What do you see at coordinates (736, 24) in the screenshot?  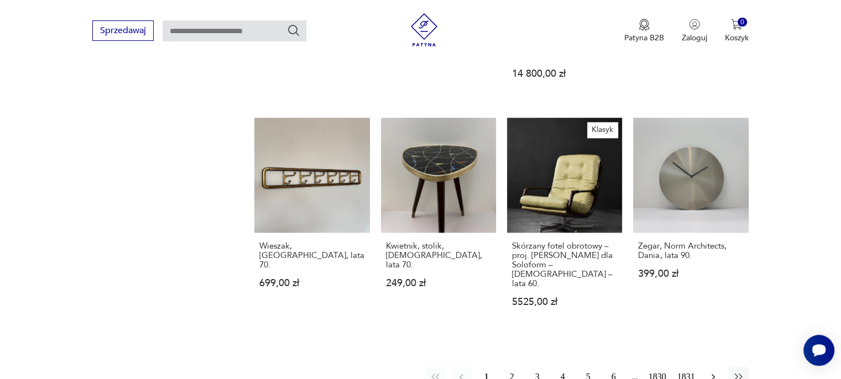 I see `img: Ikona koszyka` at bounding box center [736, 24].